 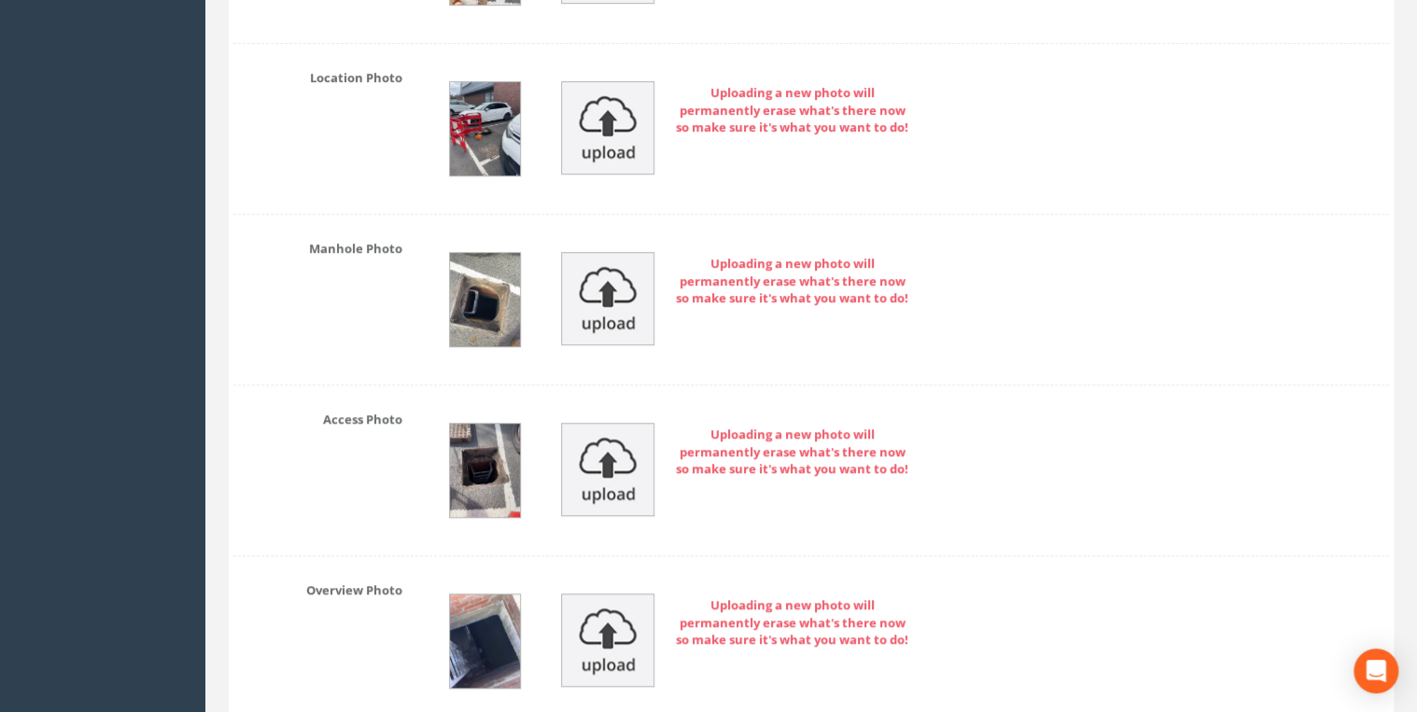 I want to click on label: Overview Photo, so click(x=317, y=587).